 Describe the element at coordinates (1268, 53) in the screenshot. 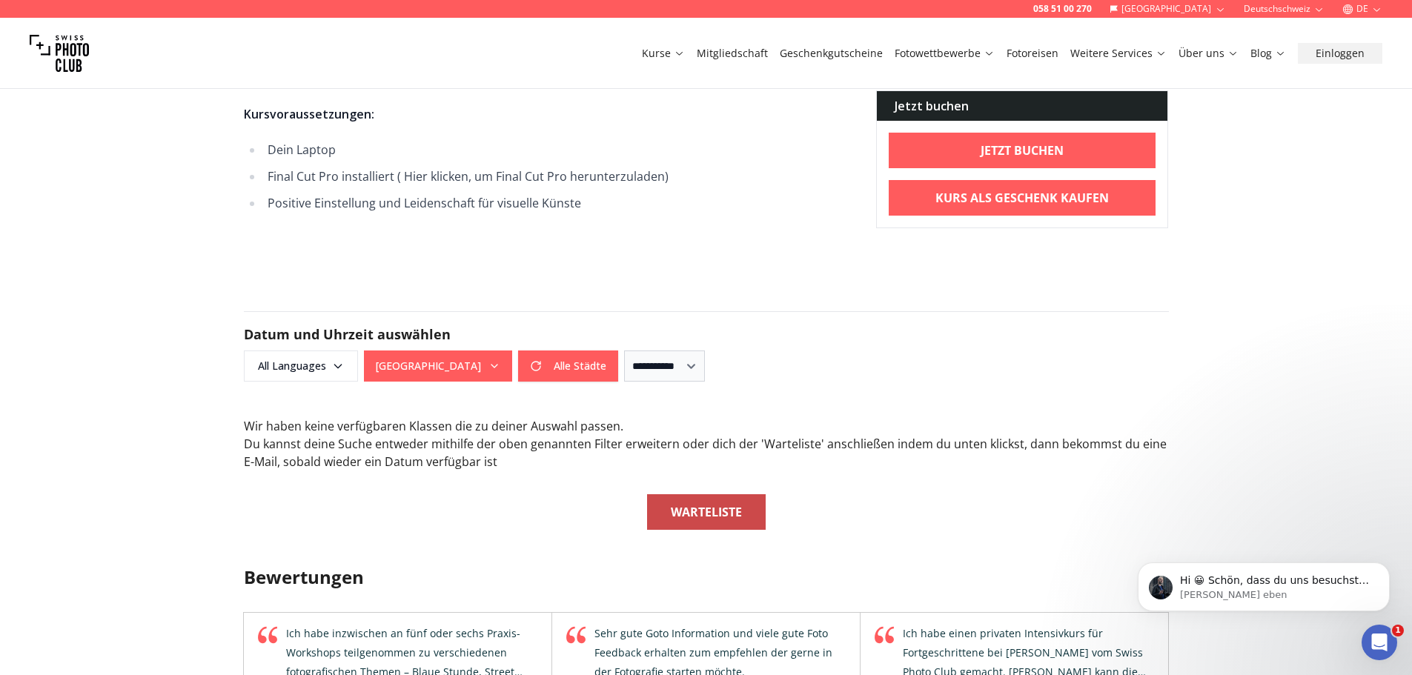

I see `a: Blog` at that location.